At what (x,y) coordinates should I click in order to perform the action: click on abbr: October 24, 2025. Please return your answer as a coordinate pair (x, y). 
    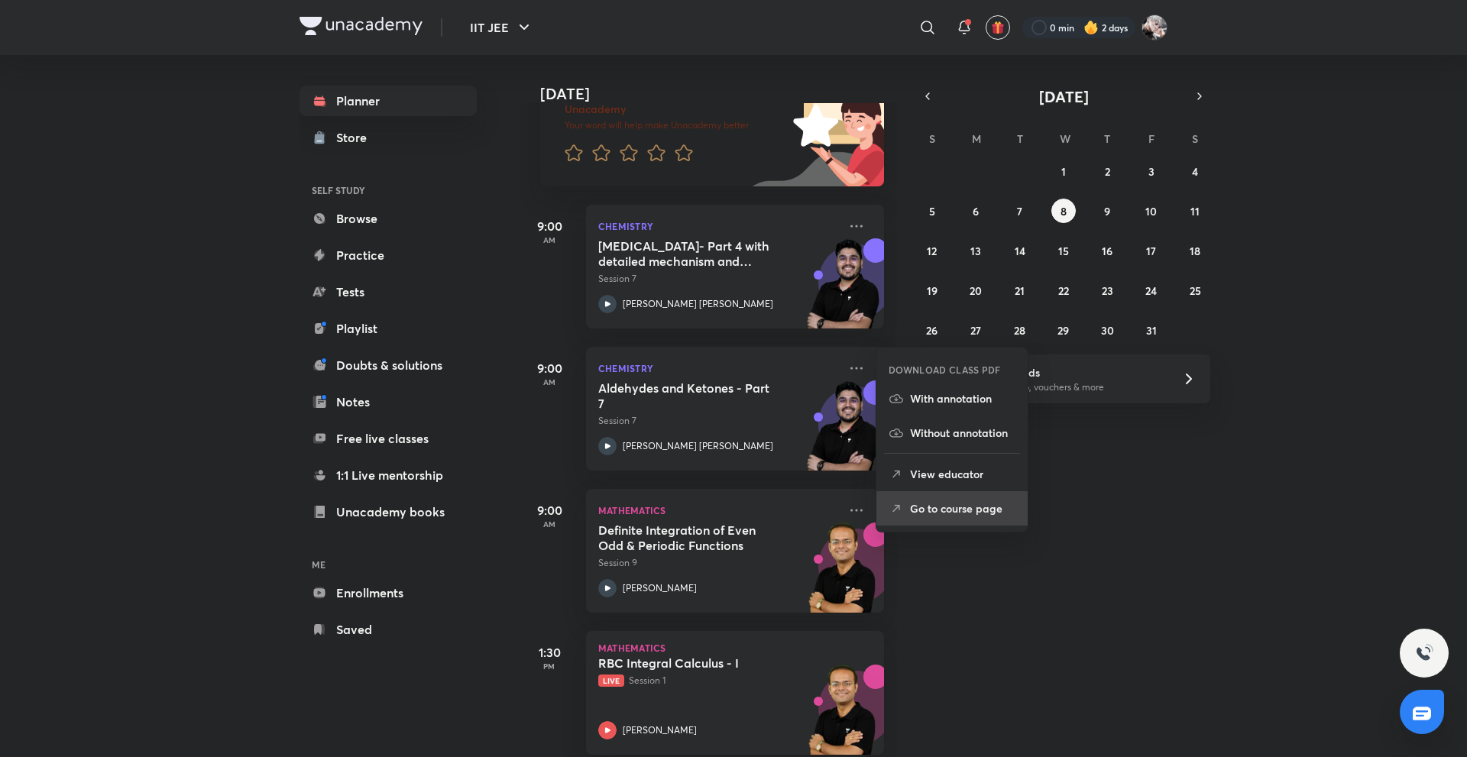
    Looking at the image, I should click on (1151, 290).